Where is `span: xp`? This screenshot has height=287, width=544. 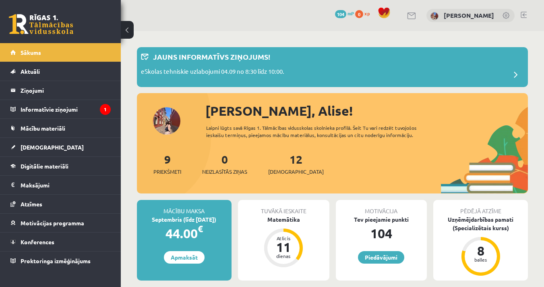
span: xp is located at coordinates (367, 13).